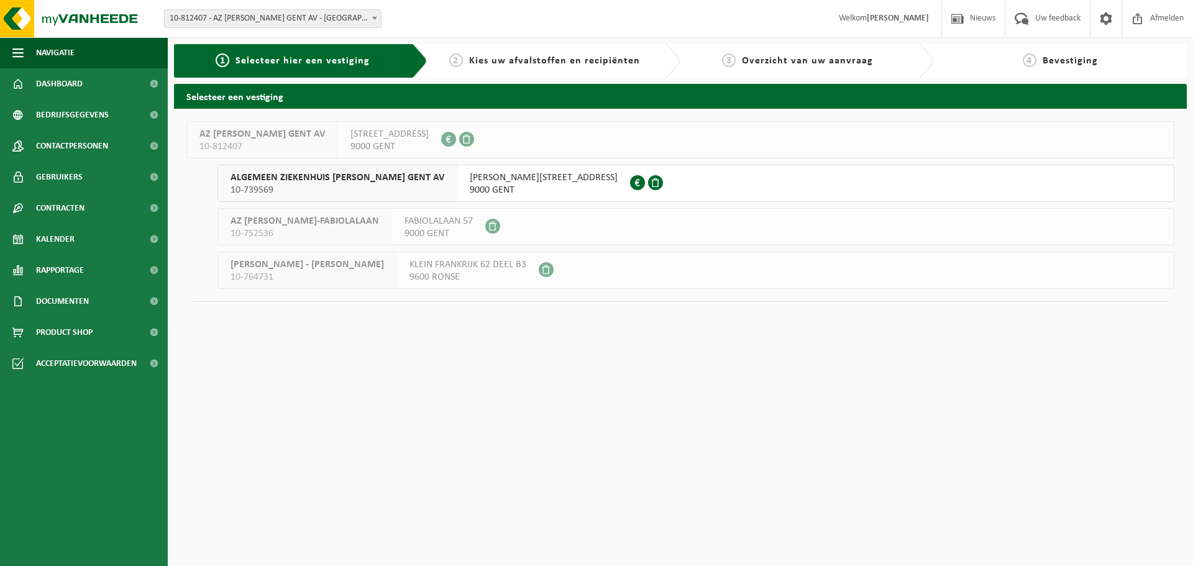 This screenshot has width=1193, height=566. Describe the element at coordinates (262, 147) in the screenshot. I see `span: 10-812407` at that location.